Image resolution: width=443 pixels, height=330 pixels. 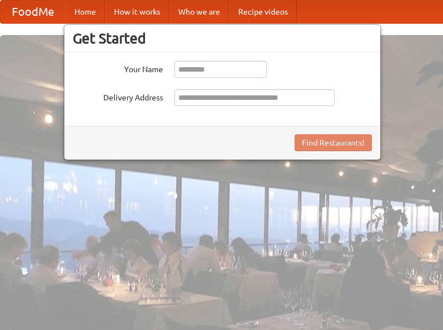 What do you see at coordinates (222, 38) in the screenshot?
I see `h3: Get Started` at bounding box center [222, 38].